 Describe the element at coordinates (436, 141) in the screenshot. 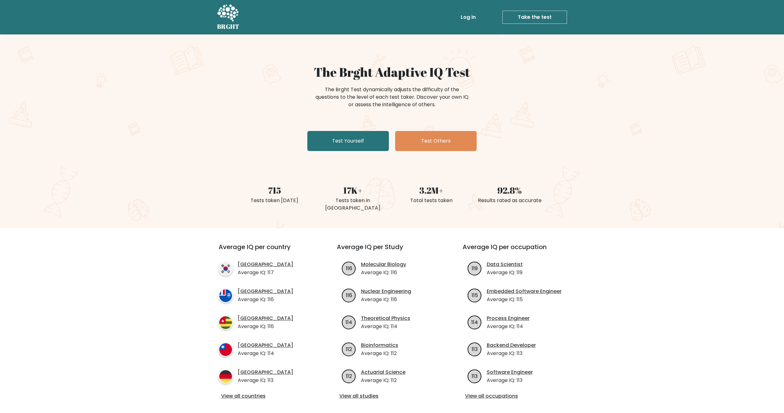

I see `a: Test Others` at that location.